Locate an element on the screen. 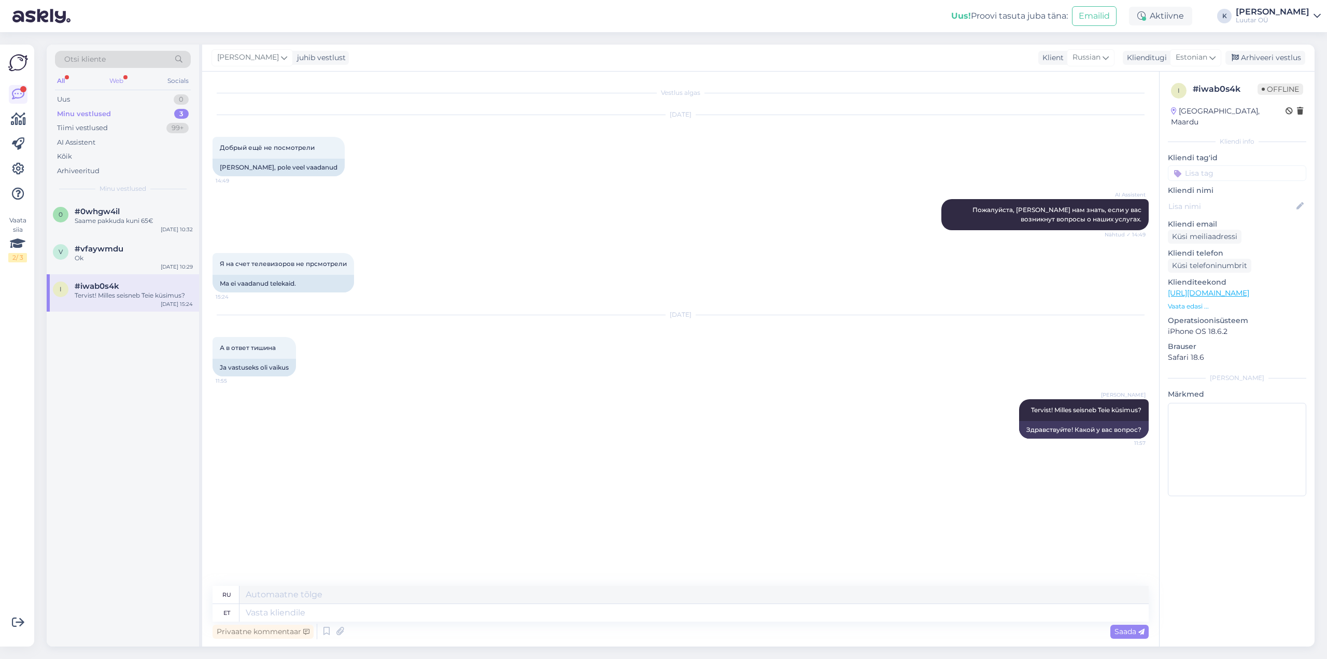 Image resolution: width=1327 pixels, height=659 pixels. div: Tervist! Milles seisneb Teie küsimus? is located at coordinates (134, 295).